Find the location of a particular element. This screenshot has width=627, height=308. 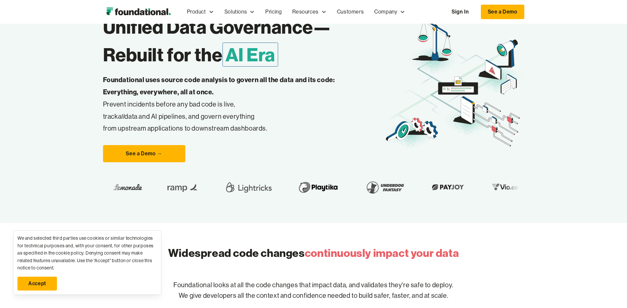

a: Careers is located at coordinates (393, 63).